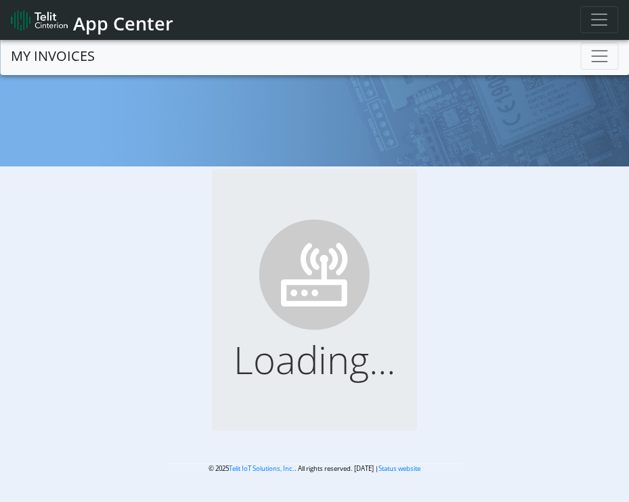  What do you see at coordinates (39, 20) in the screenshot?
I see `img: logo-telit-cinterion-gw-new.png` at bounding box center [39, 20].